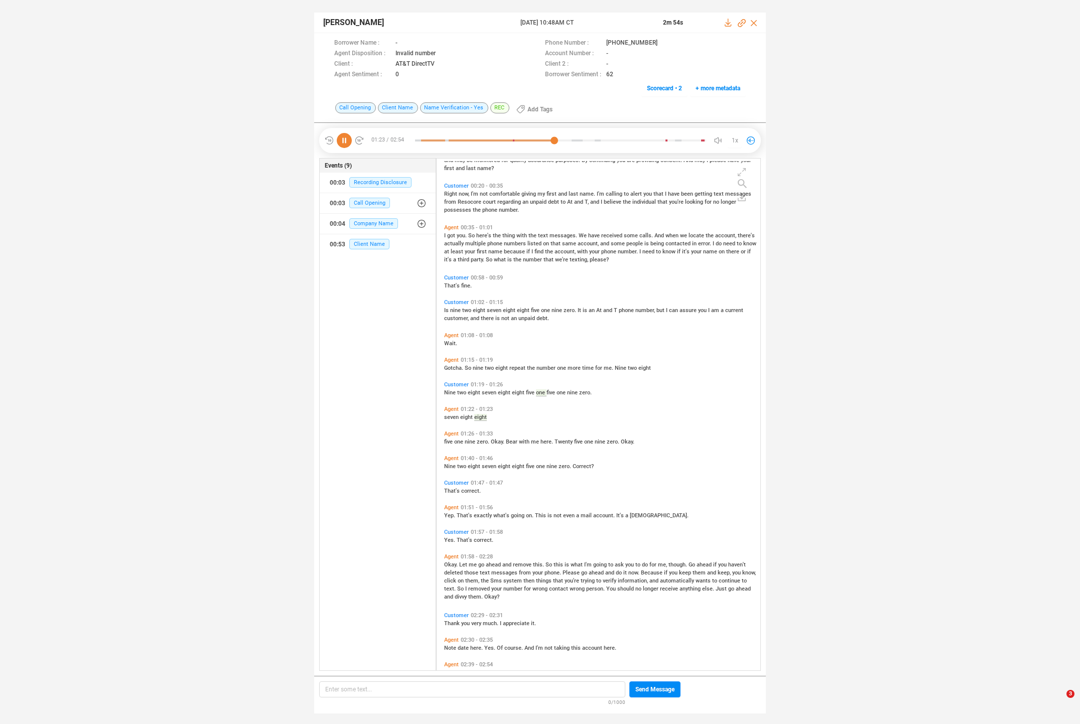 This screenshot has height=724, width=1080. Describe the element at coordinates (600, 415) in the screenshot. I see `div: grid` at that location.